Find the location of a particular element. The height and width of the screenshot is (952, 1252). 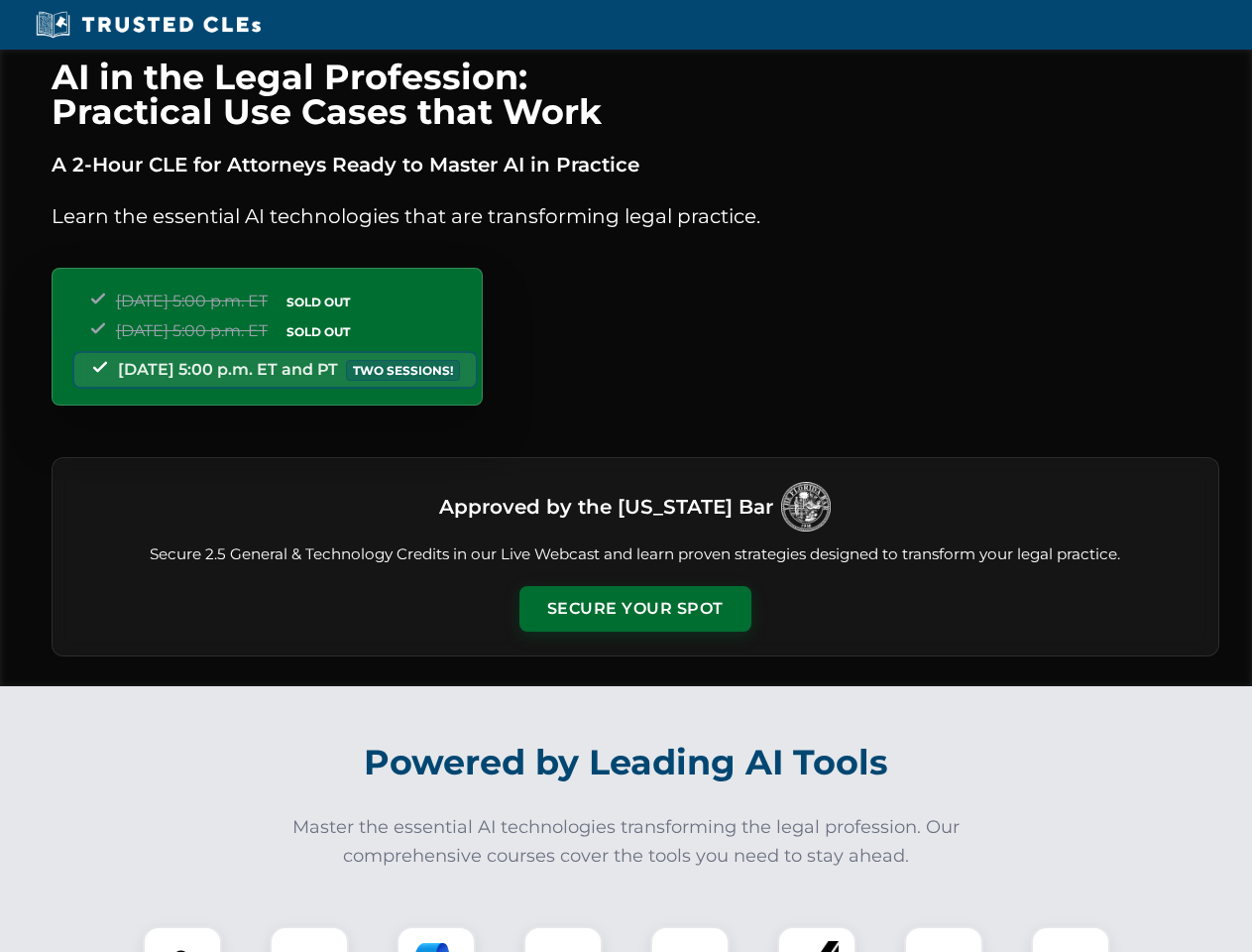

p: Secure 2.5 General & Technology Credits in our Live Webcast and learn proven strategies designed ... is located at coordinates (635, 555).